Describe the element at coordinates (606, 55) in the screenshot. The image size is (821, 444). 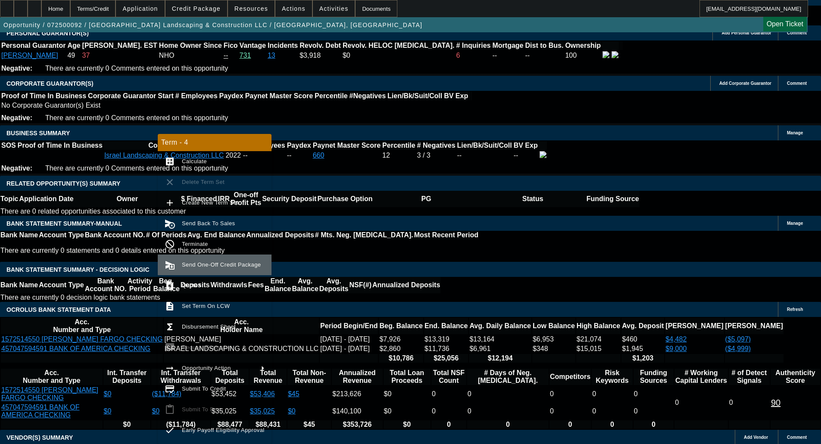
I see `img: facebook-icon.png` at that location.